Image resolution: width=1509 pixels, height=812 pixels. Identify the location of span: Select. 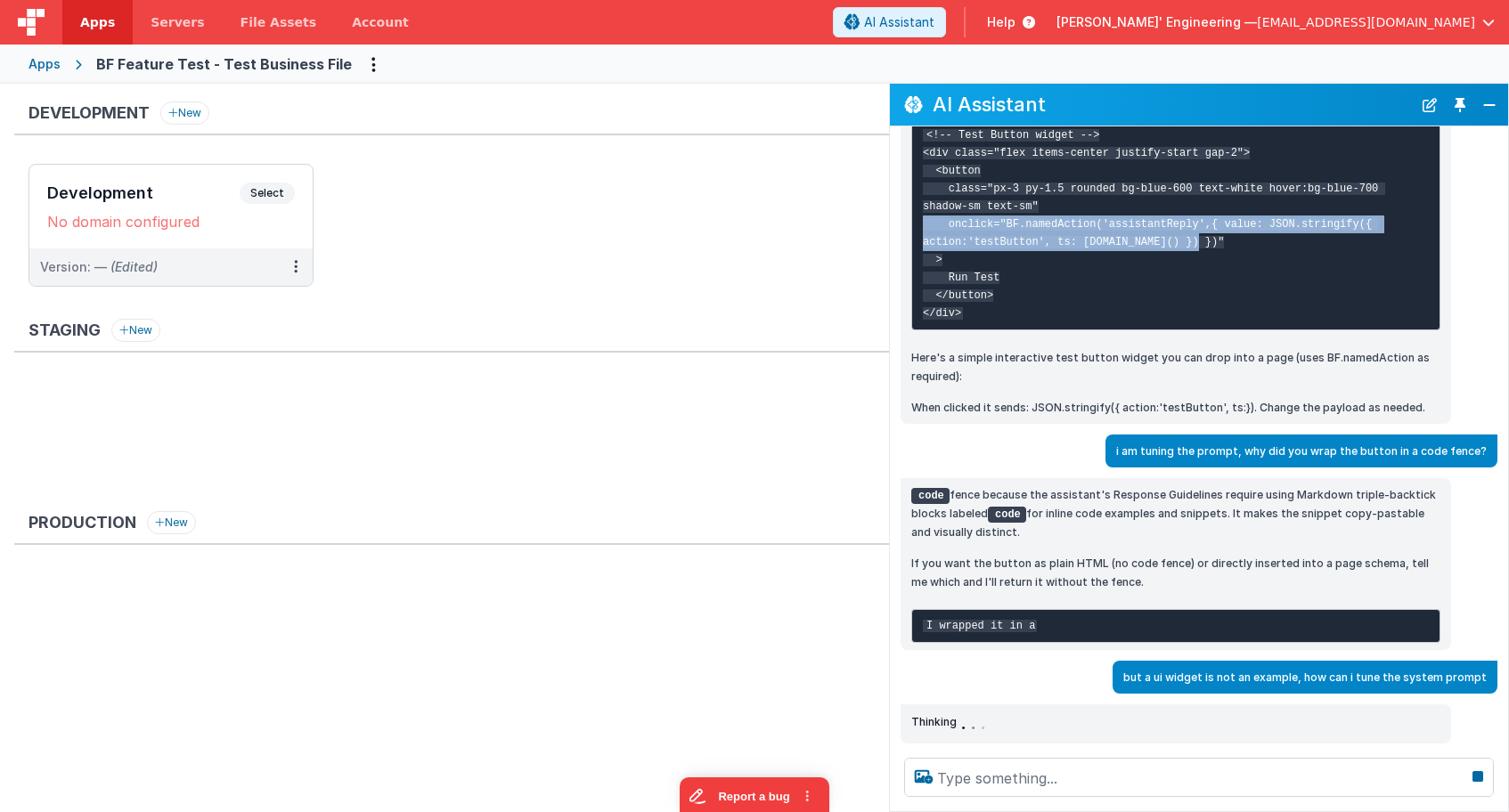
(267, 193).